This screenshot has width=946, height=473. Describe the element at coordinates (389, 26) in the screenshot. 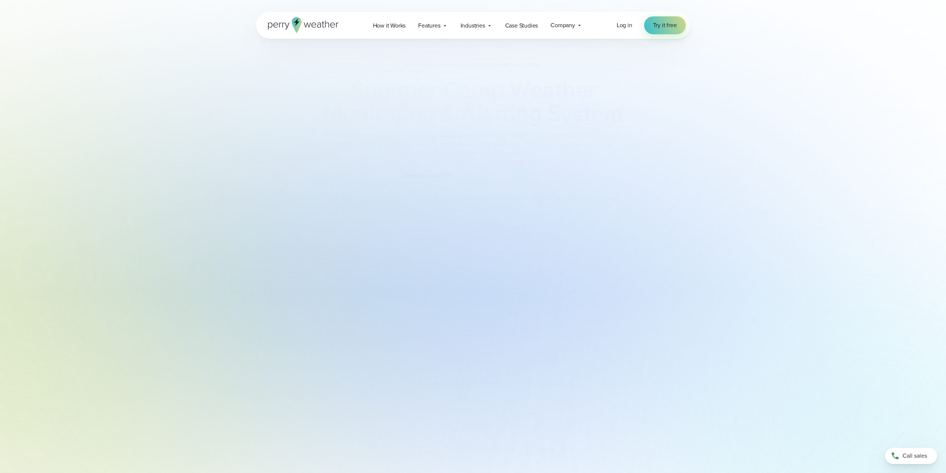

I see `span: How it Works` at that location.